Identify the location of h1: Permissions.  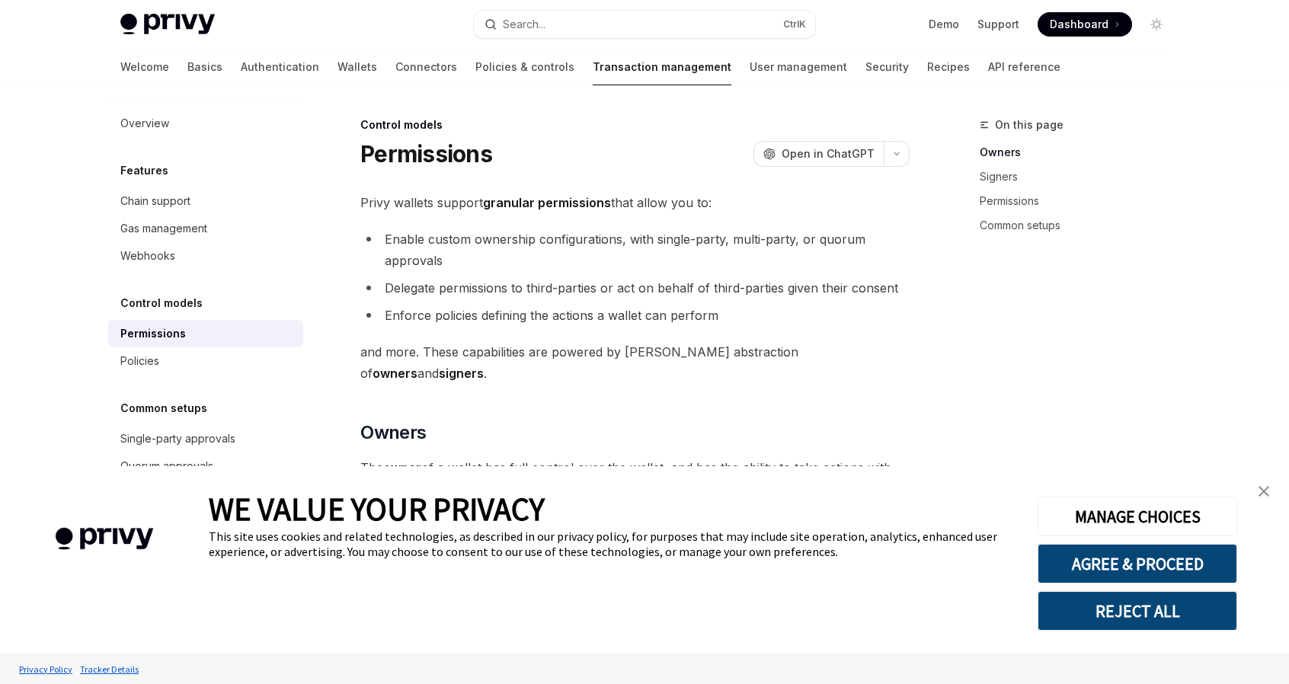
(426, 154).